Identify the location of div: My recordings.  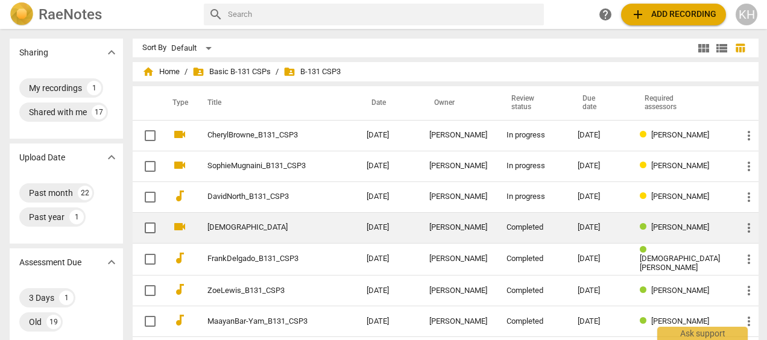
(55, 88).